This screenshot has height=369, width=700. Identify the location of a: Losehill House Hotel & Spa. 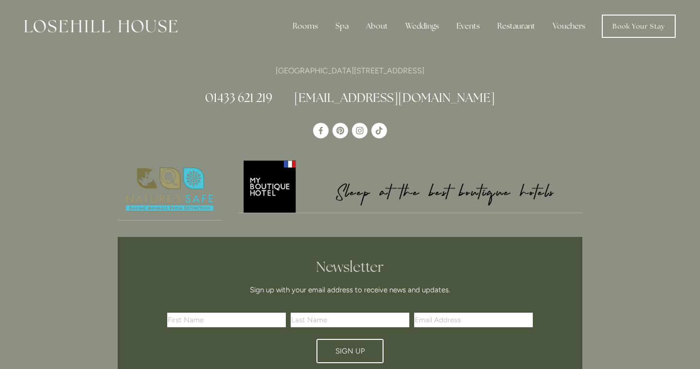
(321, 131).